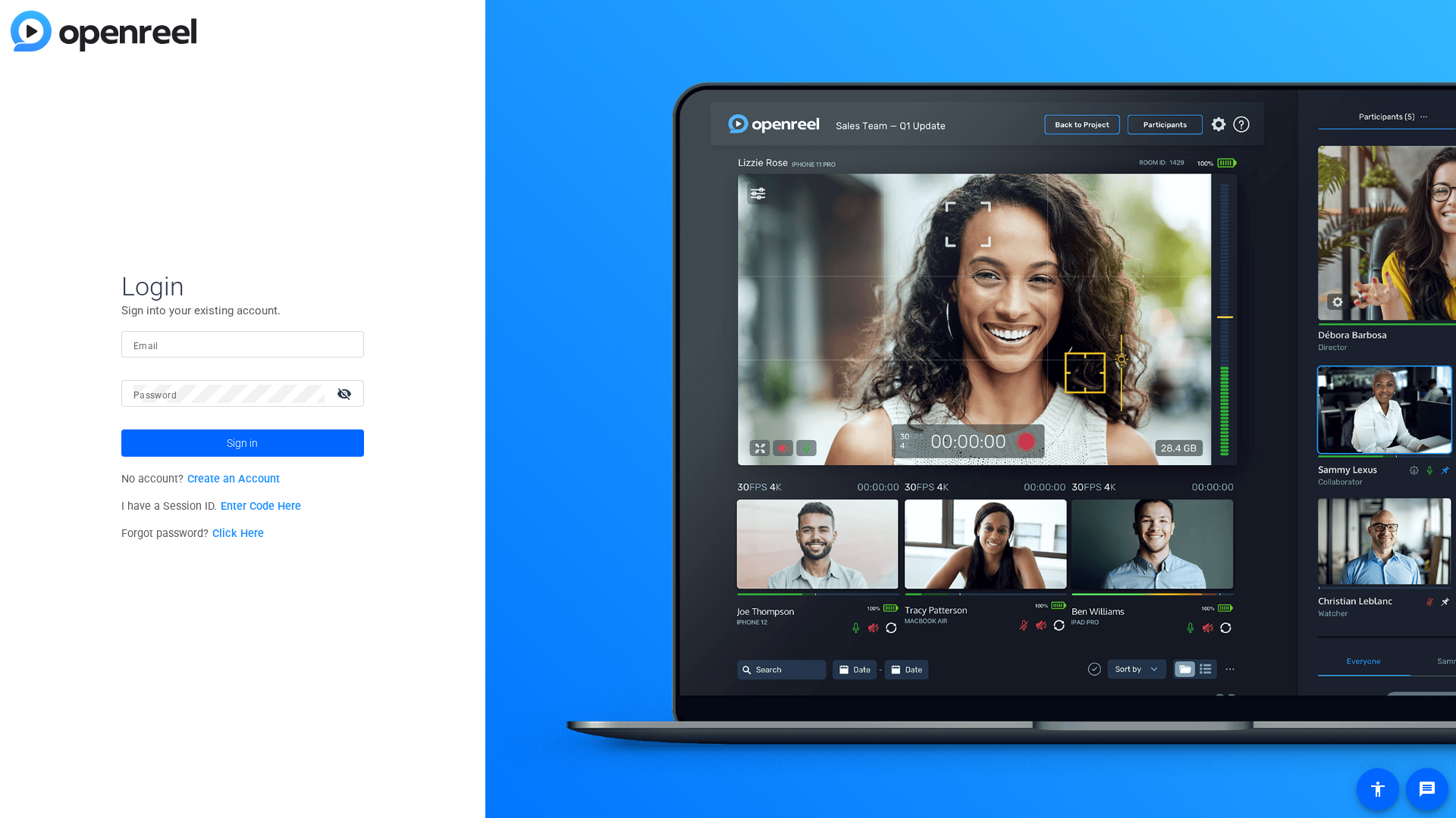 The image size is (1456, 818). Describe the element at coordinates (238, 533) in the screenshot. I see `a: Click Here` at that location.